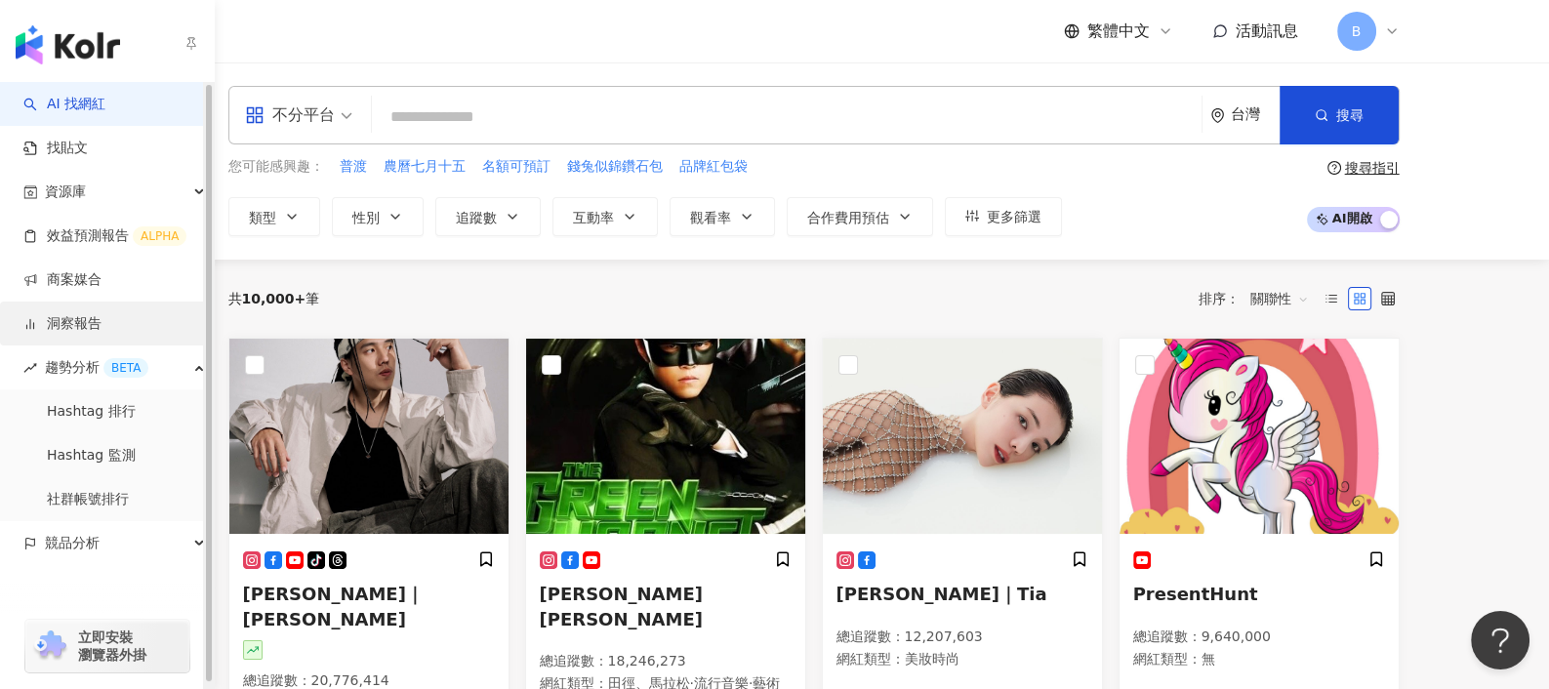  I want to click on button: 觀看率, so click(722, 217).